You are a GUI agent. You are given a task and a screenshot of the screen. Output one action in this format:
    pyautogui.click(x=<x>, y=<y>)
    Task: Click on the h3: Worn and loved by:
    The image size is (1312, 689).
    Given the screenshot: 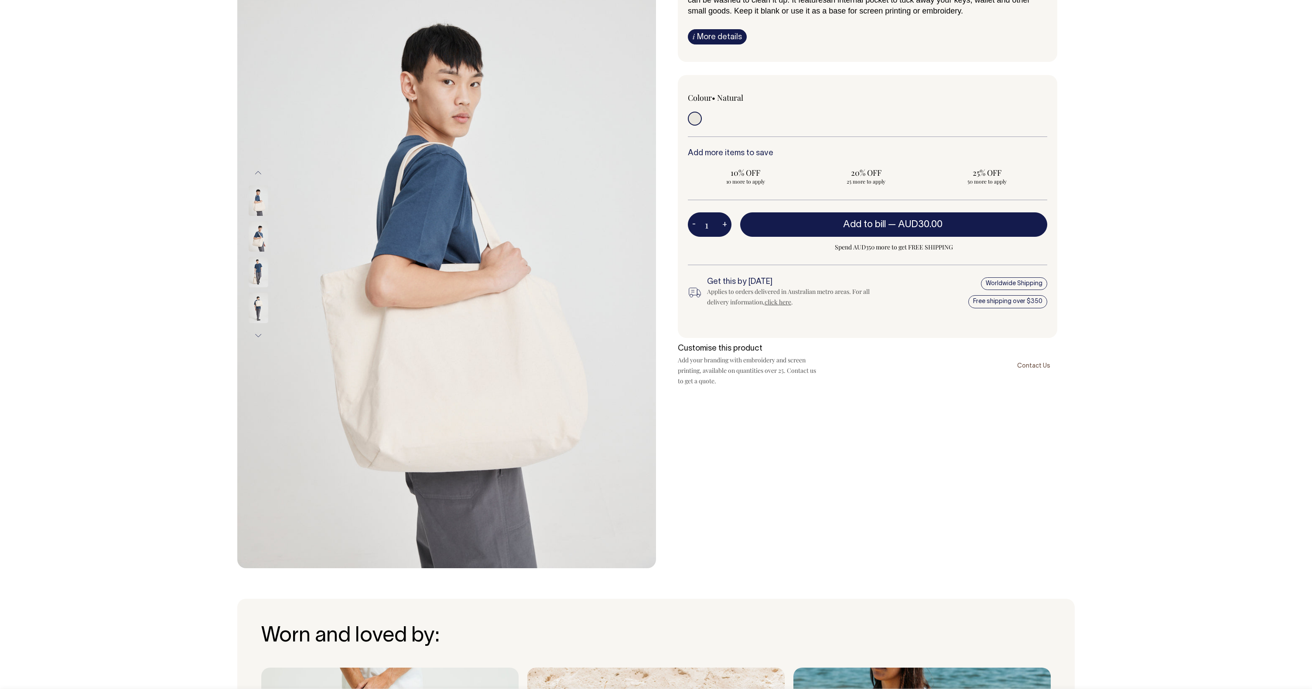 What is the action you would take?
    pyautogui.click(x=656, y=636)
    